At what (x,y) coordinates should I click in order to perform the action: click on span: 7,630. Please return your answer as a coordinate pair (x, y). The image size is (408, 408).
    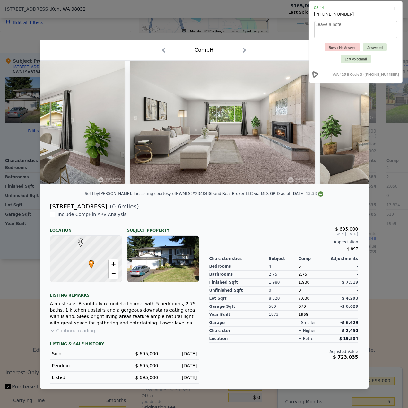
    Looking at the image, I should click on (304, 299).